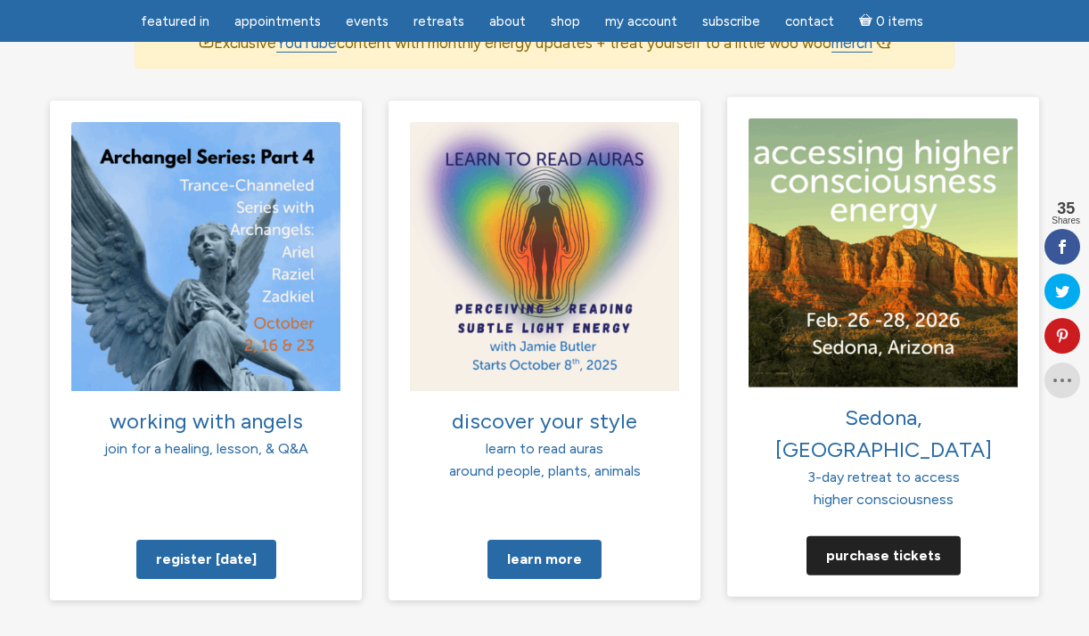 The width and height of the screenshot is (1089, 636). I want to click on span: Appointments, so click(277, 21).